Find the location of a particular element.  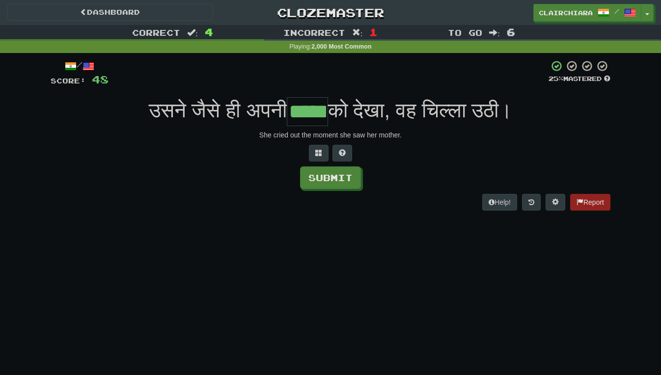

a: Dashboard is located at coordinates (110, 12).